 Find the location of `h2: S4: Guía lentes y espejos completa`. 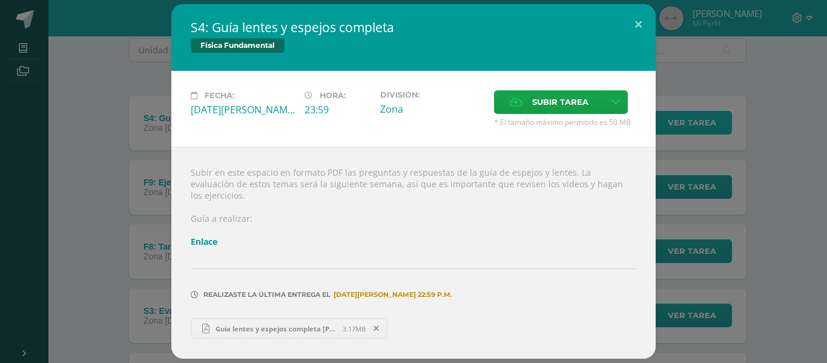

h2: S4: Guía lentes y espejos completa is located at coordinates (414, 27).